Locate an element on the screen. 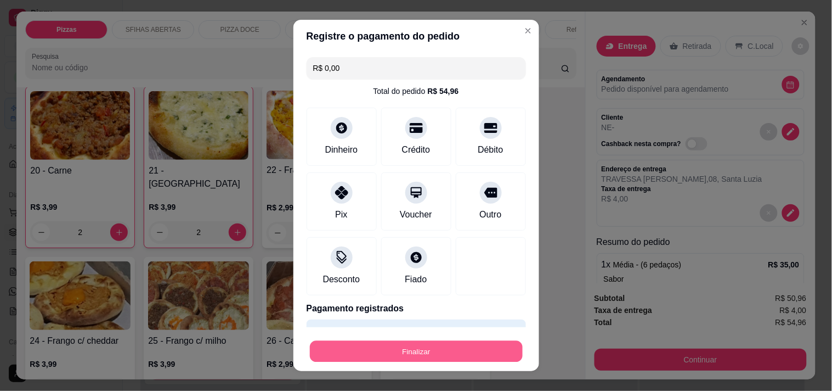 The width and height of the screenshot is (832, 391). div: Dinheiro is located at coordinates (342, 150).